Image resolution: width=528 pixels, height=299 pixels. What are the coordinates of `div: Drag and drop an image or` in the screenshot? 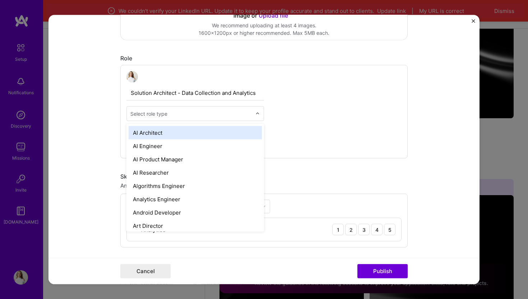 It's located at (264, 12).